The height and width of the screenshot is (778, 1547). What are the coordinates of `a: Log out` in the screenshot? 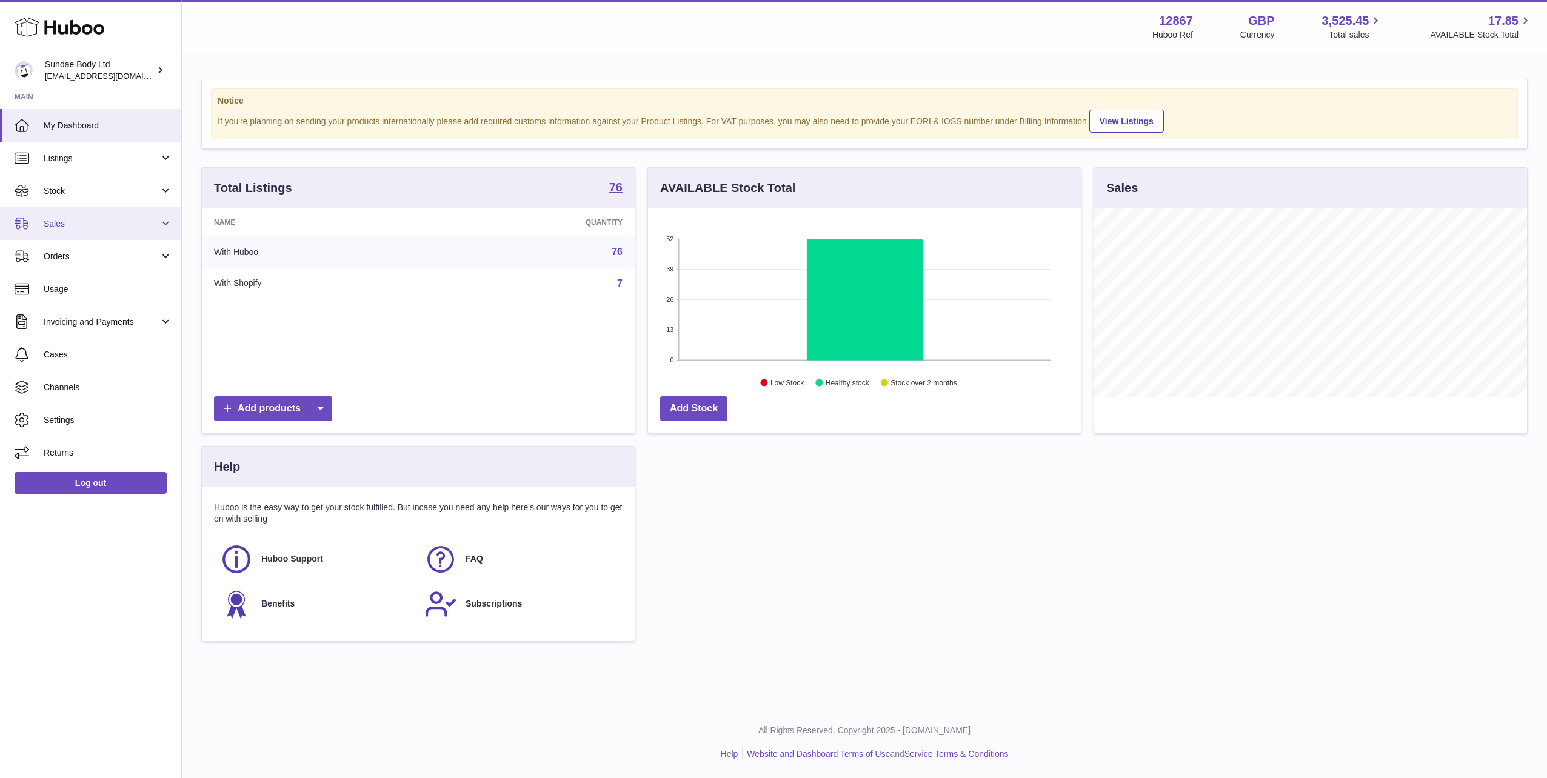 It's located at (90, 483).